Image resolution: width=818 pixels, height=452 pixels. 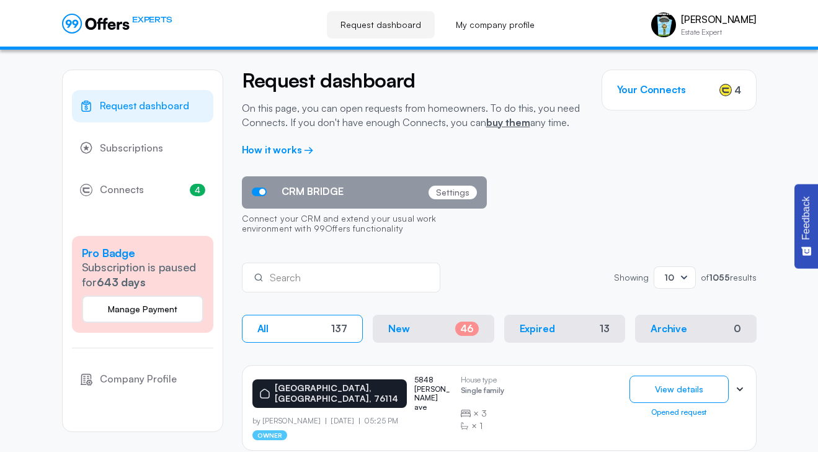 I want to click on p: of results, so click(x=729, y=277).